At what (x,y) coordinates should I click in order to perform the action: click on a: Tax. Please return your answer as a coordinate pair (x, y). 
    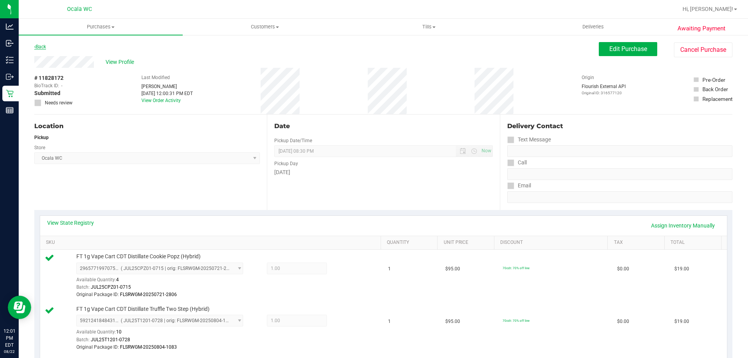
    Looking at the image, I should click on (638, 243).